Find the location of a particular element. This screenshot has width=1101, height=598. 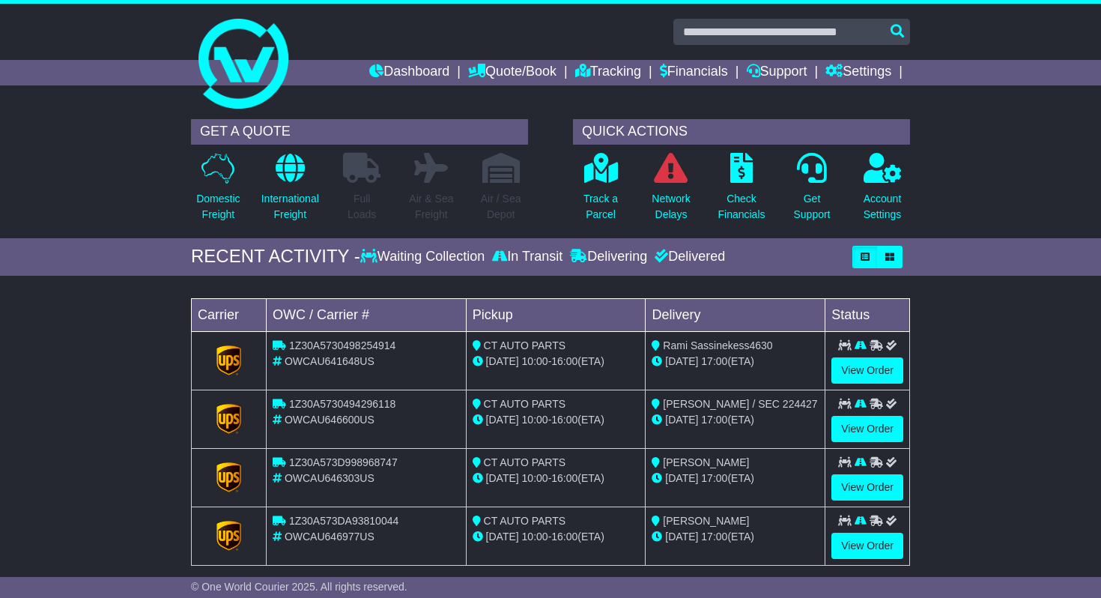

span: 1Z30A573D998968747 is located at coordinates (343, 462).